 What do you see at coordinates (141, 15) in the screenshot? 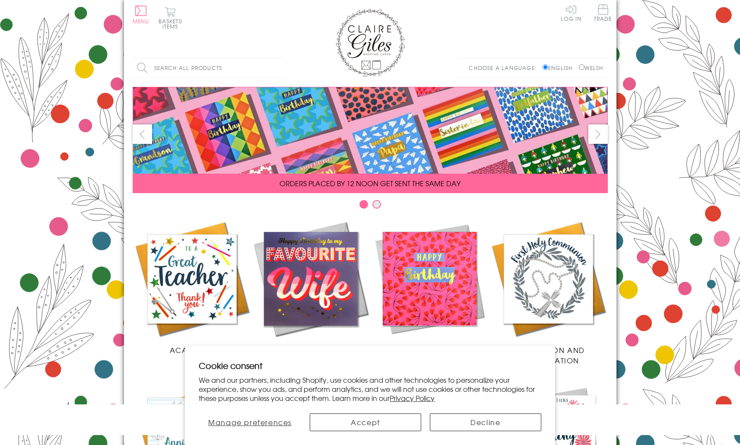
I see `button: Menu` at bounding box center [141, 15].